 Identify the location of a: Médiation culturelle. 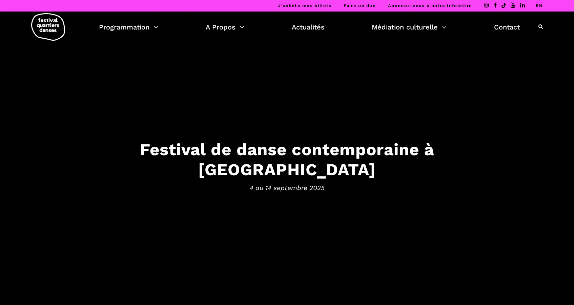
(409, 27).